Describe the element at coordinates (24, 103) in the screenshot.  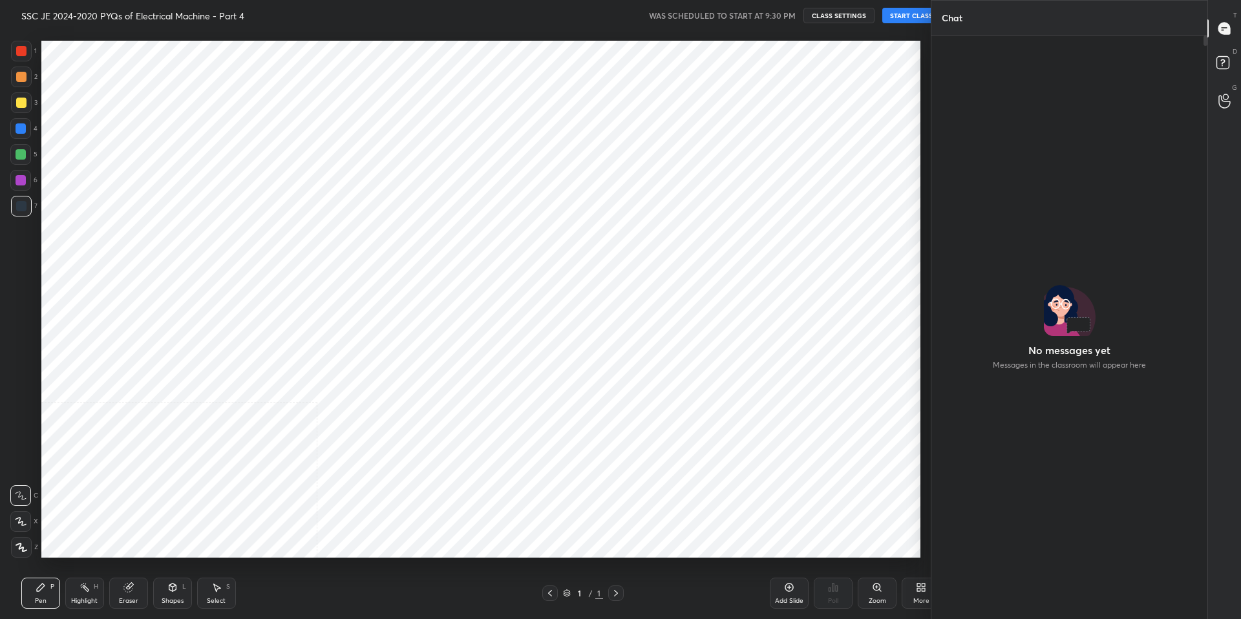
I see `div: 3` at that location.